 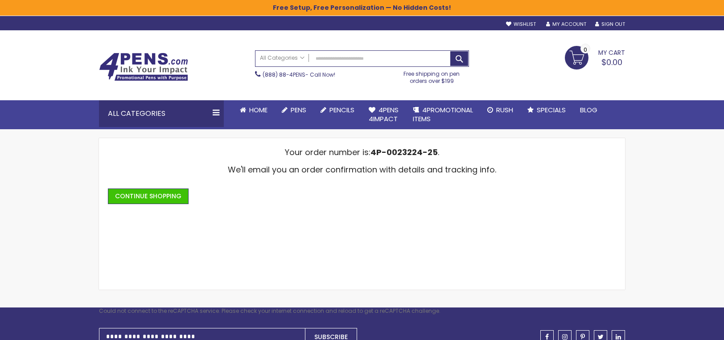 I want to click on span: Pencils, so click(x=342, y=110).